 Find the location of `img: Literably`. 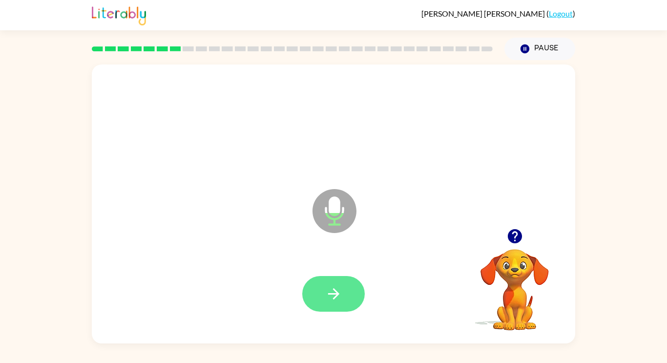

img: Literably is located at coordinates (119, 15).